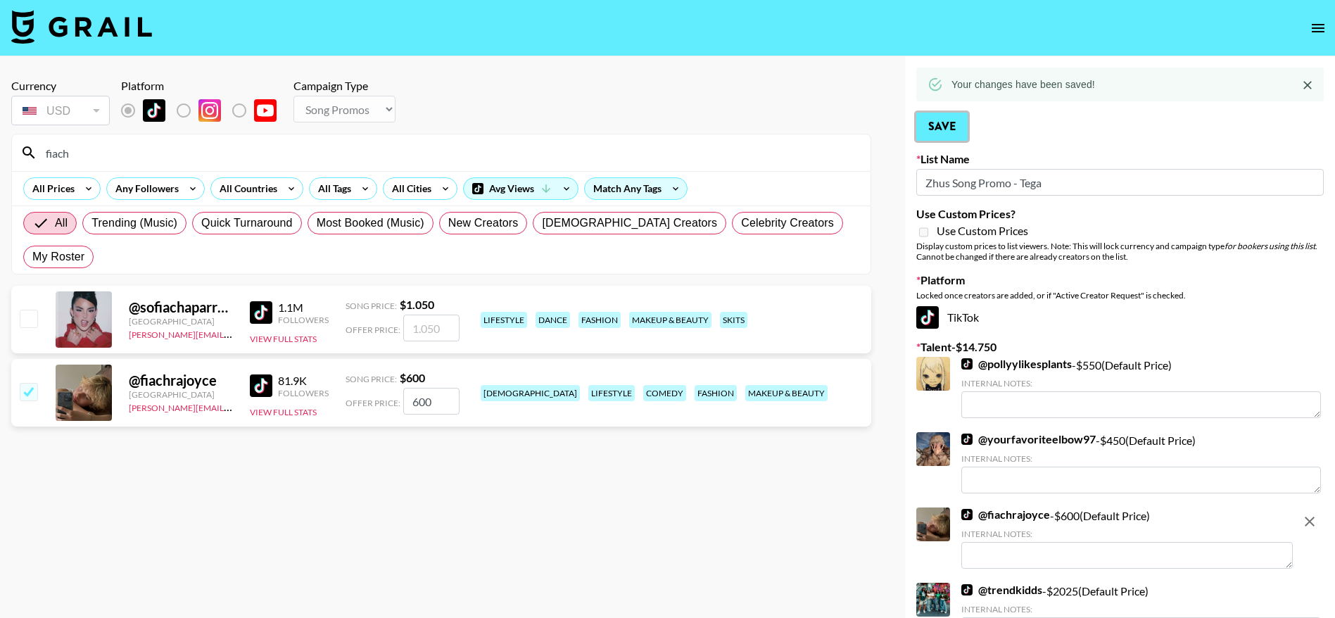 This screenshot has height=618, width=1335. What do you see at coordinates (521, 189) in the screenshot?
I see `div: Avg Views` at bounding box center [521, 189].